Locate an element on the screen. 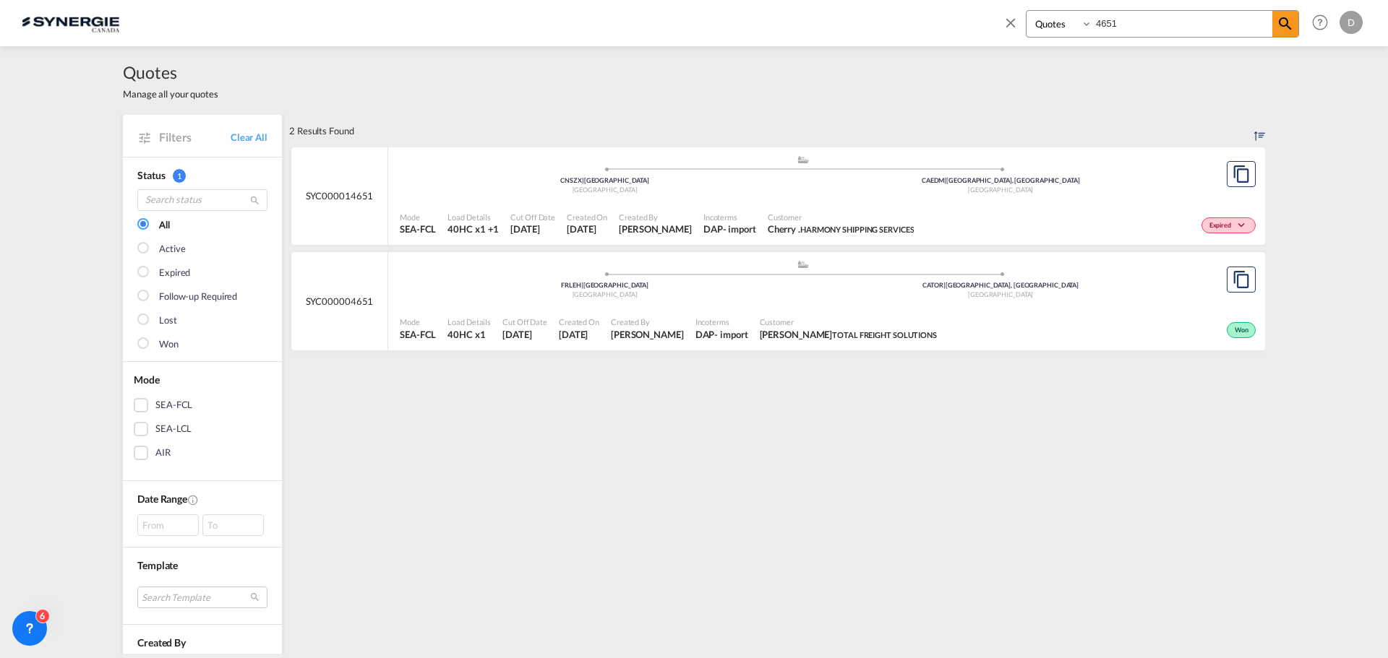  span: Cherry . HARMONY SHIPPING SERVICES is located at coordinates (841, 229).